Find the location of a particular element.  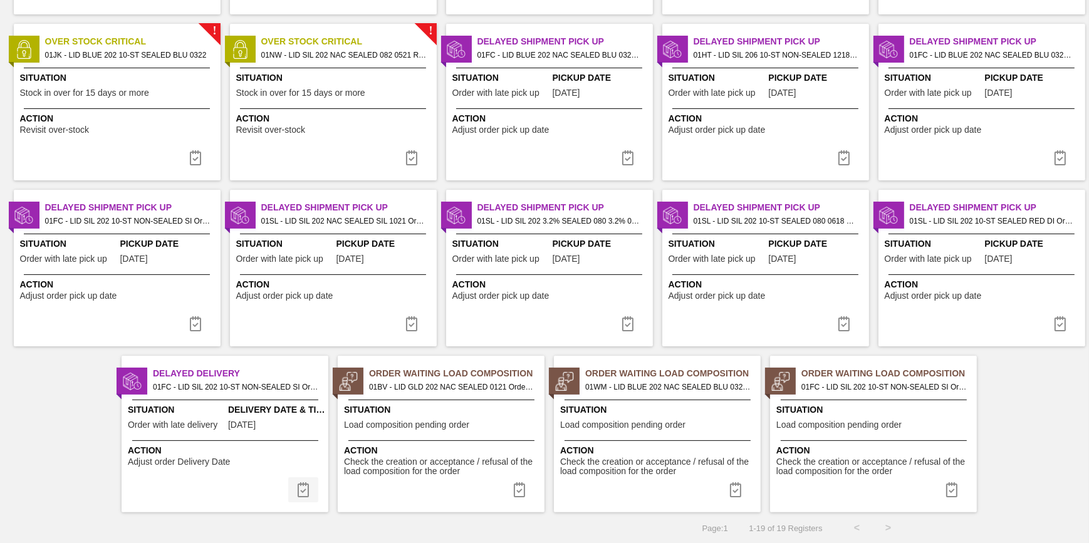

div: Complete task: 6878344 is located at coordinates (1060, 324).